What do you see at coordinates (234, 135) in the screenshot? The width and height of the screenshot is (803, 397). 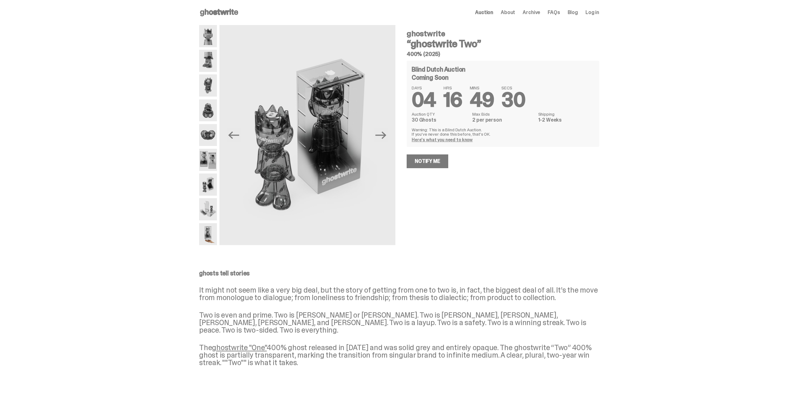 I see `button: Previous` at bounding box center [234, 135].